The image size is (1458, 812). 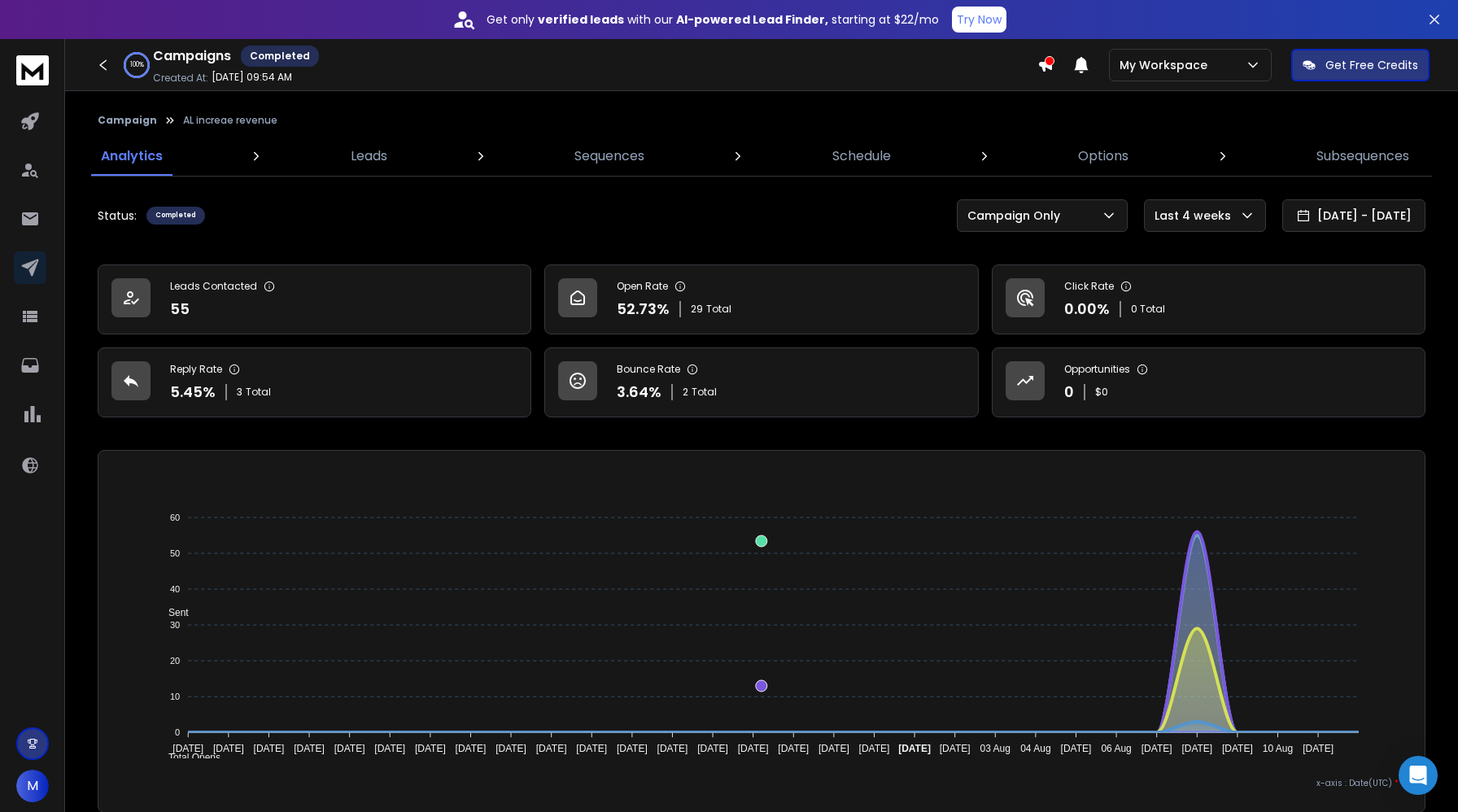 I want to click on a: Opportunities0$0, so click(x=1209, y=383).